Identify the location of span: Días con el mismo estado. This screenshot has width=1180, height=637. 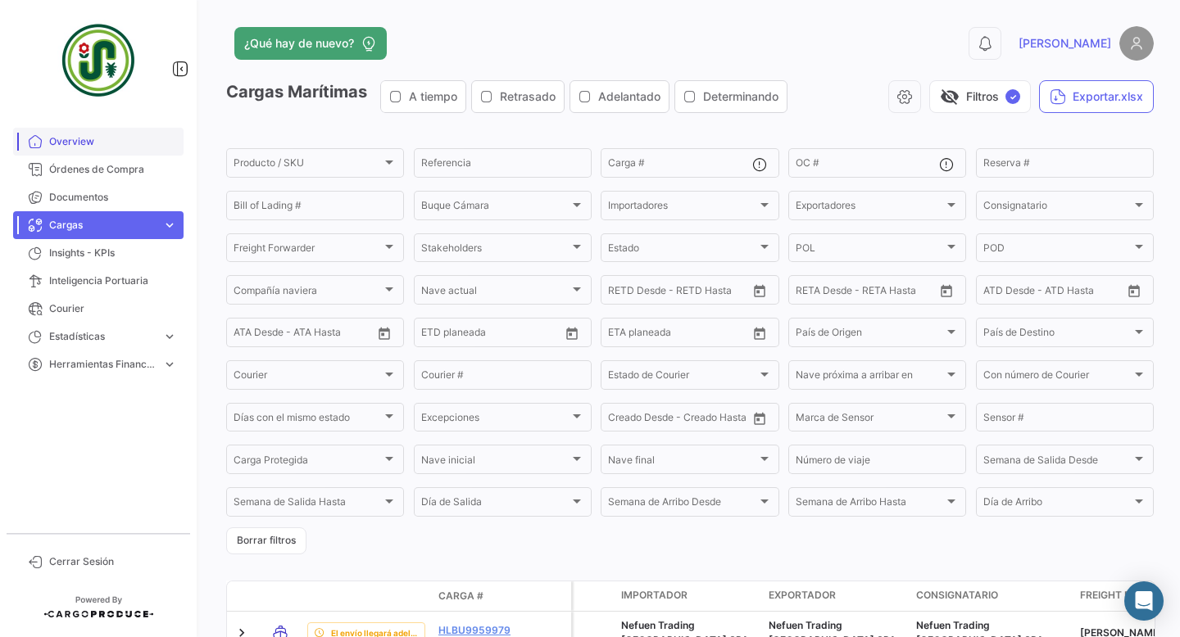
(307, 420).